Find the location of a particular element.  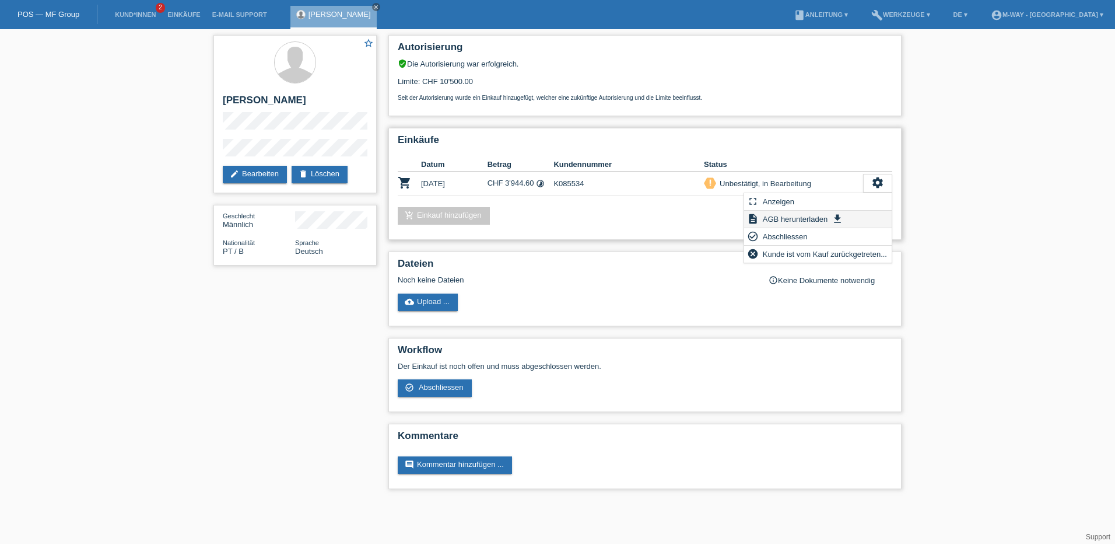

th: Status is located at coordinates (783, 164).